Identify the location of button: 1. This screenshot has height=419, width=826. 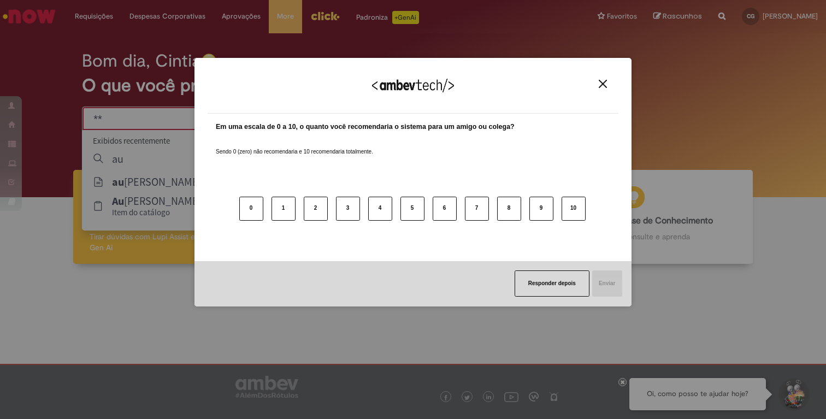
(283, 209).